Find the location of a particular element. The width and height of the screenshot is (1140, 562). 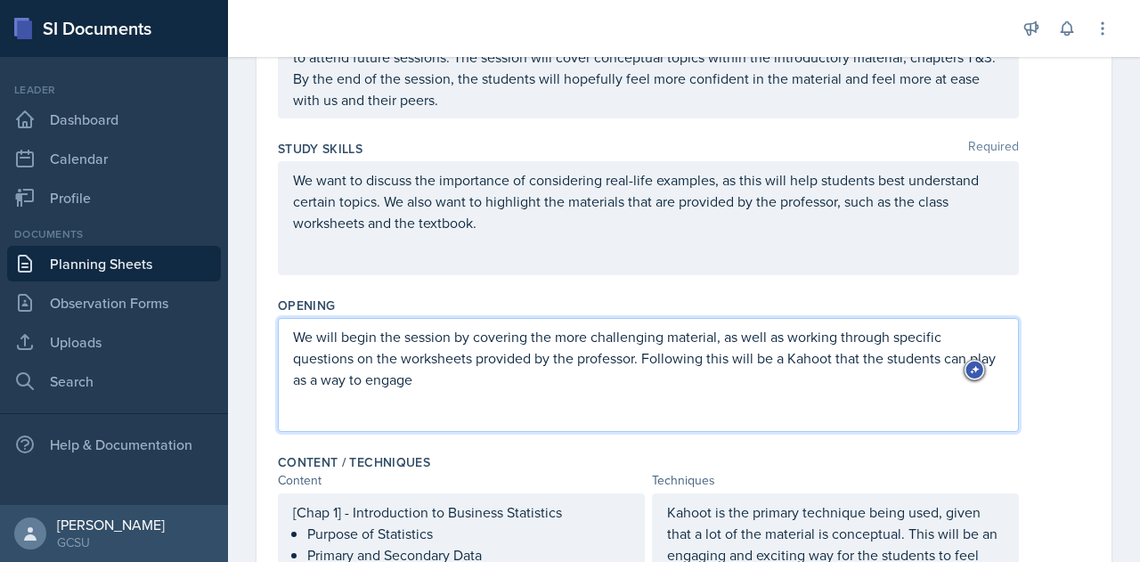

label: Content / Techniques is located at coordinates (354, 462).